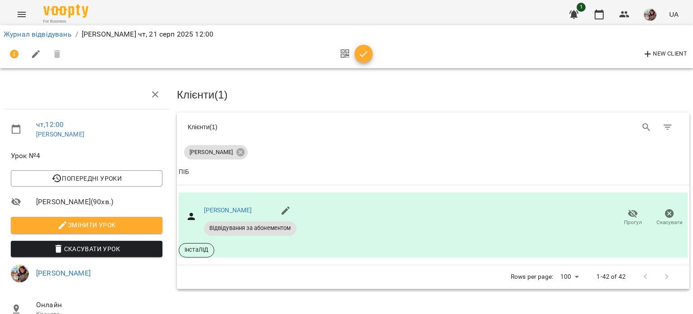 Image resolution: width=693 pixels, height=314 pixels. I want to click on button: New Client, so click(665, 54).